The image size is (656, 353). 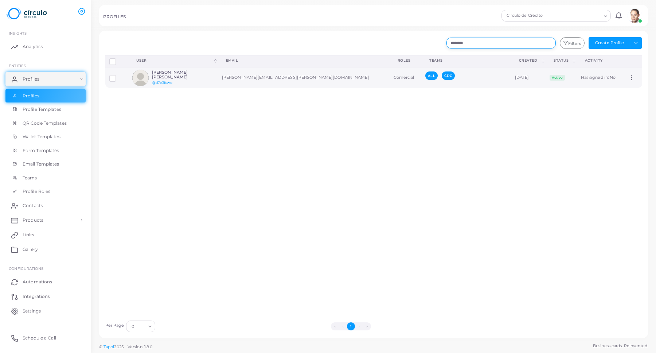 I want to click on h5: PROFILES, so click(x=114, y=17).